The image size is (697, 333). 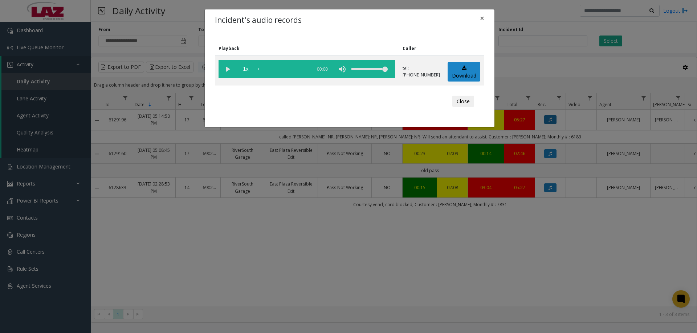 What do you see at coordinates (258, 20) in the screenshot?
I see `h4: Incident's audio records` at bounding box center [258, 20].